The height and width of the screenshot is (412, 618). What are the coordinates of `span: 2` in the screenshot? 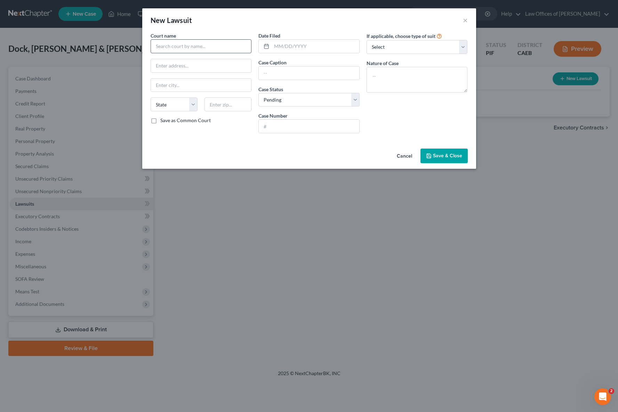 It's located at (612, 391).